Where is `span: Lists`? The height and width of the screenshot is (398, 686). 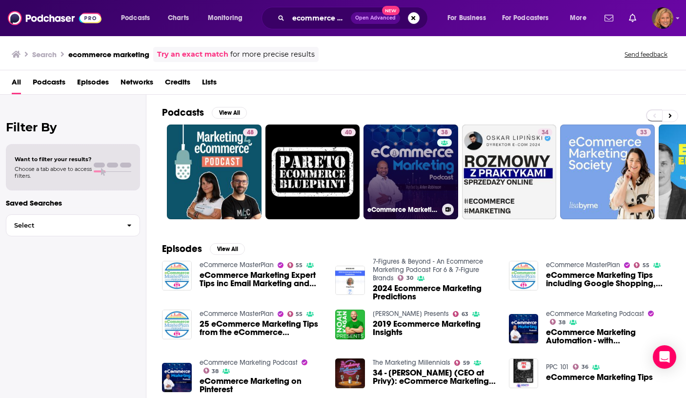
span: Lists is located at coordinates (209, 84).